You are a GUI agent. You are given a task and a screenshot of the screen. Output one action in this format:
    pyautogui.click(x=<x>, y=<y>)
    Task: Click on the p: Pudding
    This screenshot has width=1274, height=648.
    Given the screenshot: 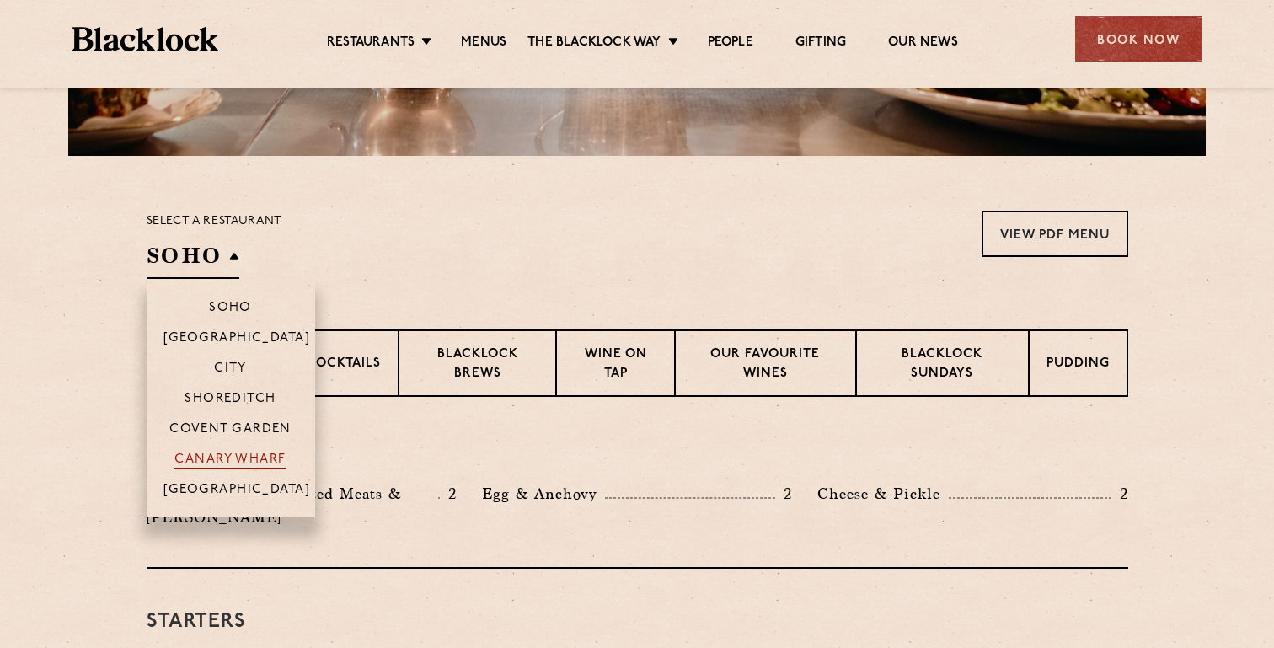 What is the action you would take?
    pyautogui.click(x=1077, y=365)
    